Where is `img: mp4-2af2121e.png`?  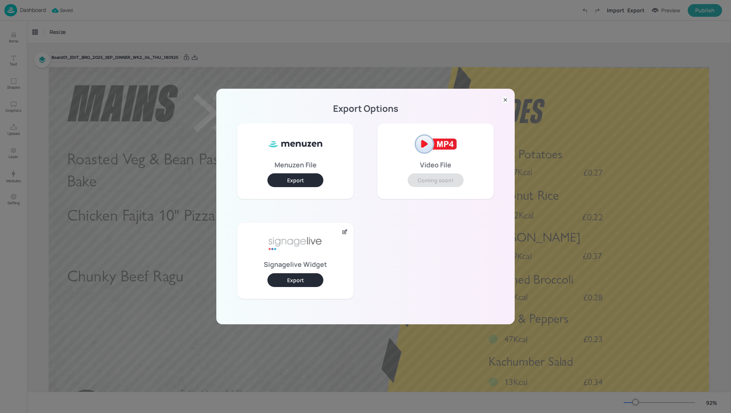 img: mp4-2af2121e.png is located at coordinates (436, 144).